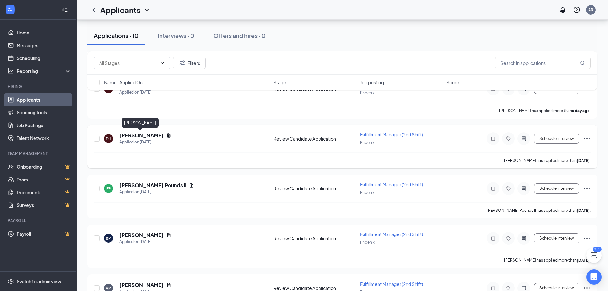  What do you see at coordinates (39, 86) in the screenshot?
I see `div: Hiring` at bounding box center [39, 86].